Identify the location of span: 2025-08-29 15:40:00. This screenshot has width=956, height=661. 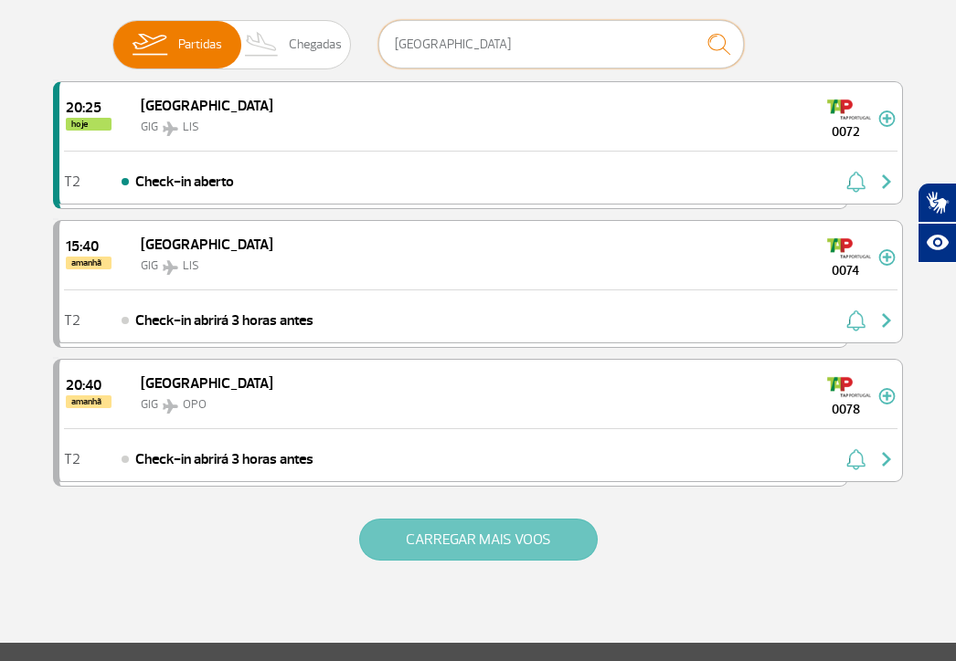
(89, 247).